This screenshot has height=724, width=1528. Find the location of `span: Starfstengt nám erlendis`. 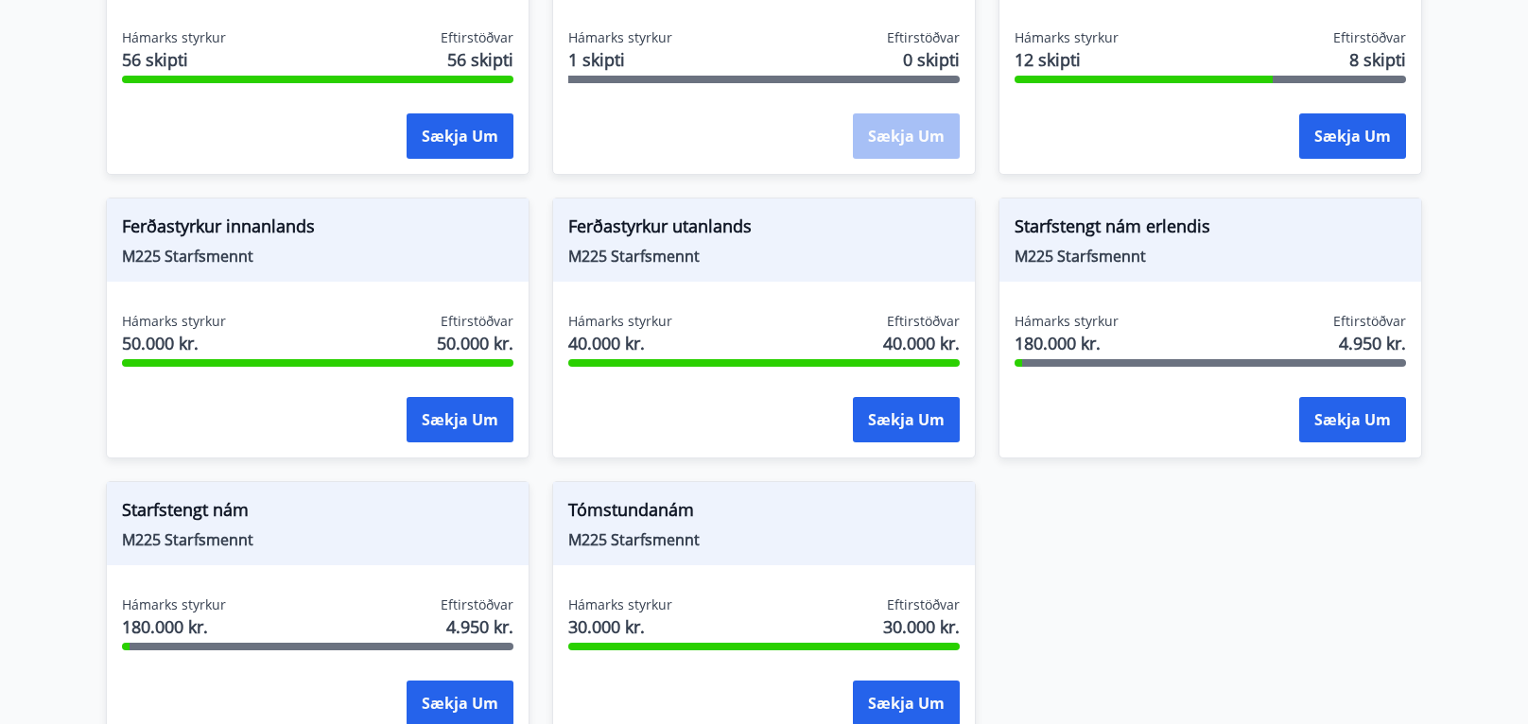

span: Starfstengt nám erlendis is located at coordinates (1210, 230).